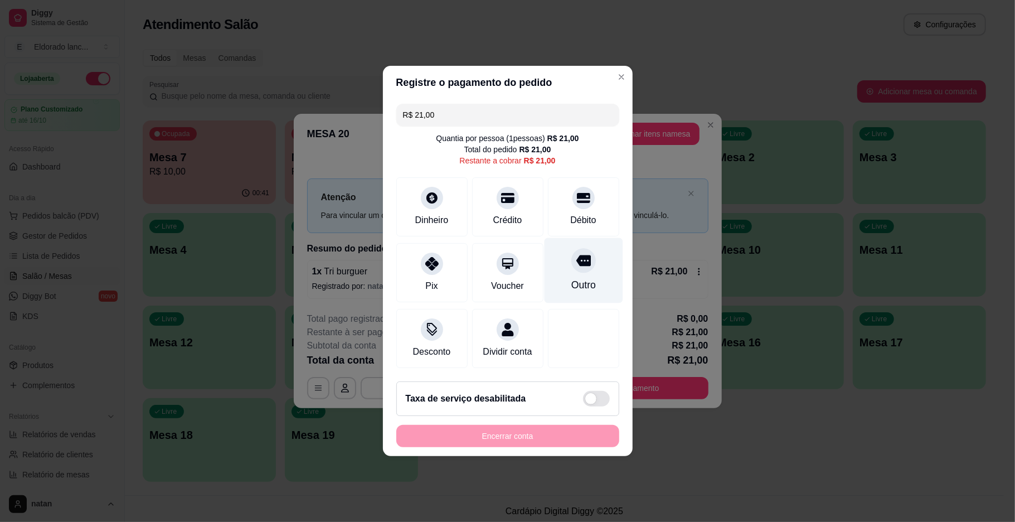 Image resolution: width=1015 pixels, height=522 pixels. I want to click on button: Close, so click(622, 77).